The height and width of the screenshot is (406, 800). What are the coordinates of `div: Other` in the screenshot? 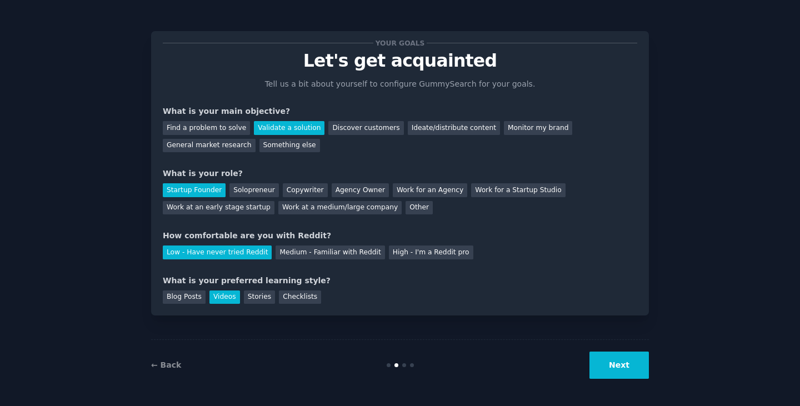 It's located at (419, 208).